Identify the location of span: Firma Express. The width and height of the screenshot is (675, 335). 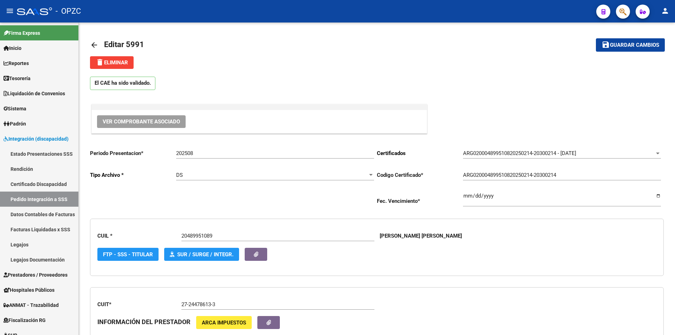
(22, 33).